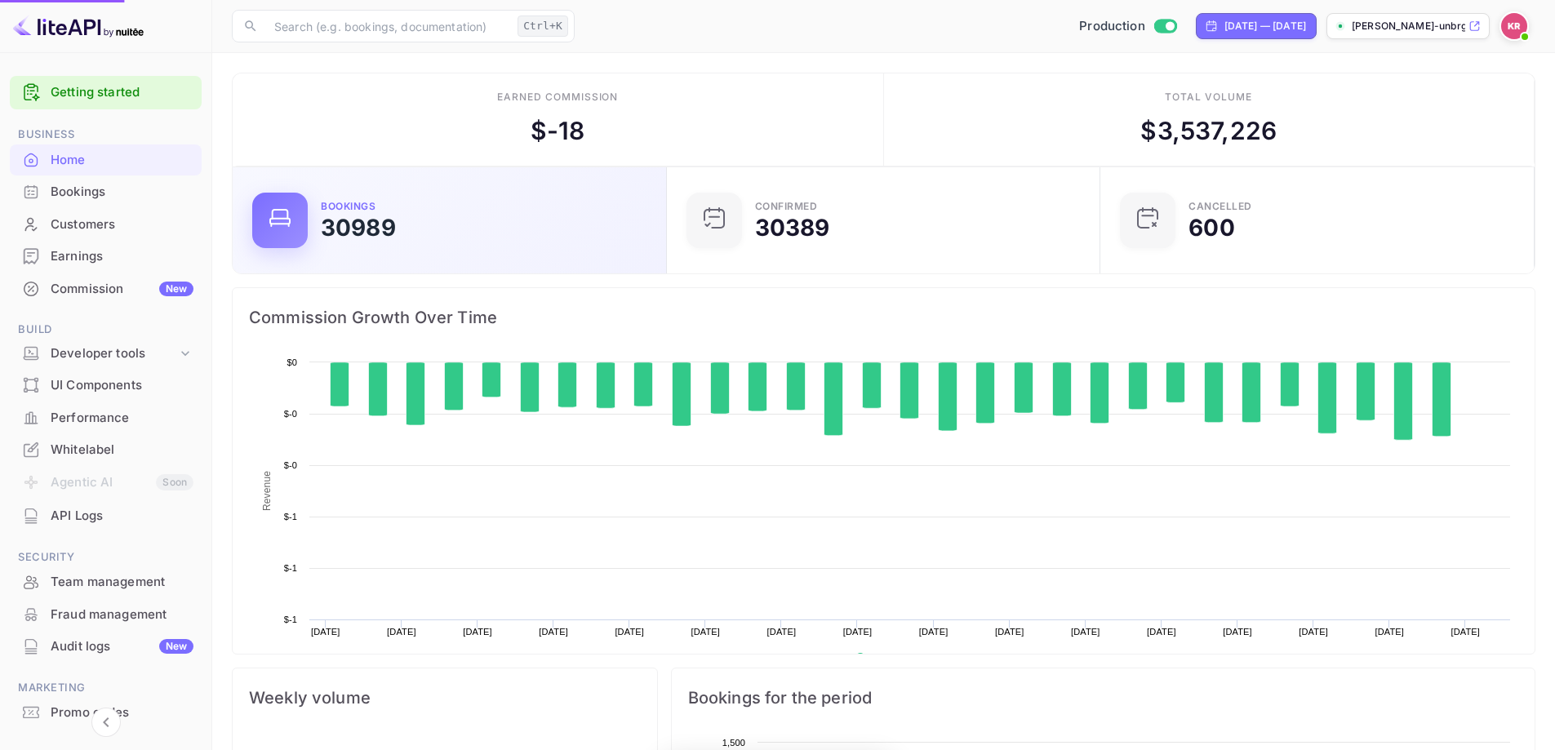  I want to click on span: Weekly volume, so click(445, 698).